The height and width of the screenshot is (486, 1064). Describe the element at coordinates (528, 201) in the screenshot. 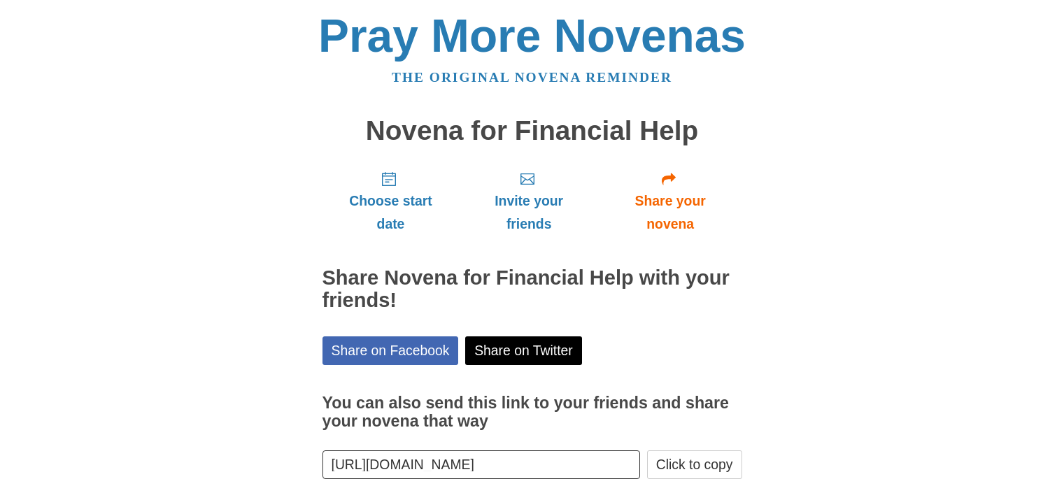

I see `a: Invite your friends` at that location.